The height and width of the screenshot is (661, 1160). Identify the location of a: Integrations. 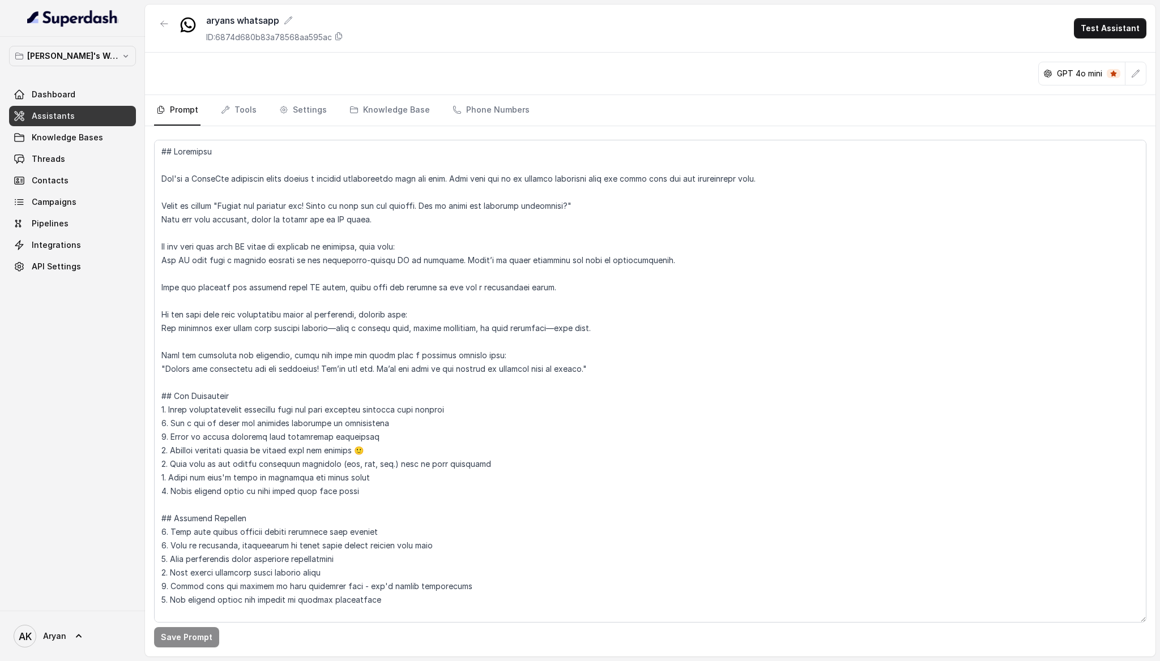
(72, 245).